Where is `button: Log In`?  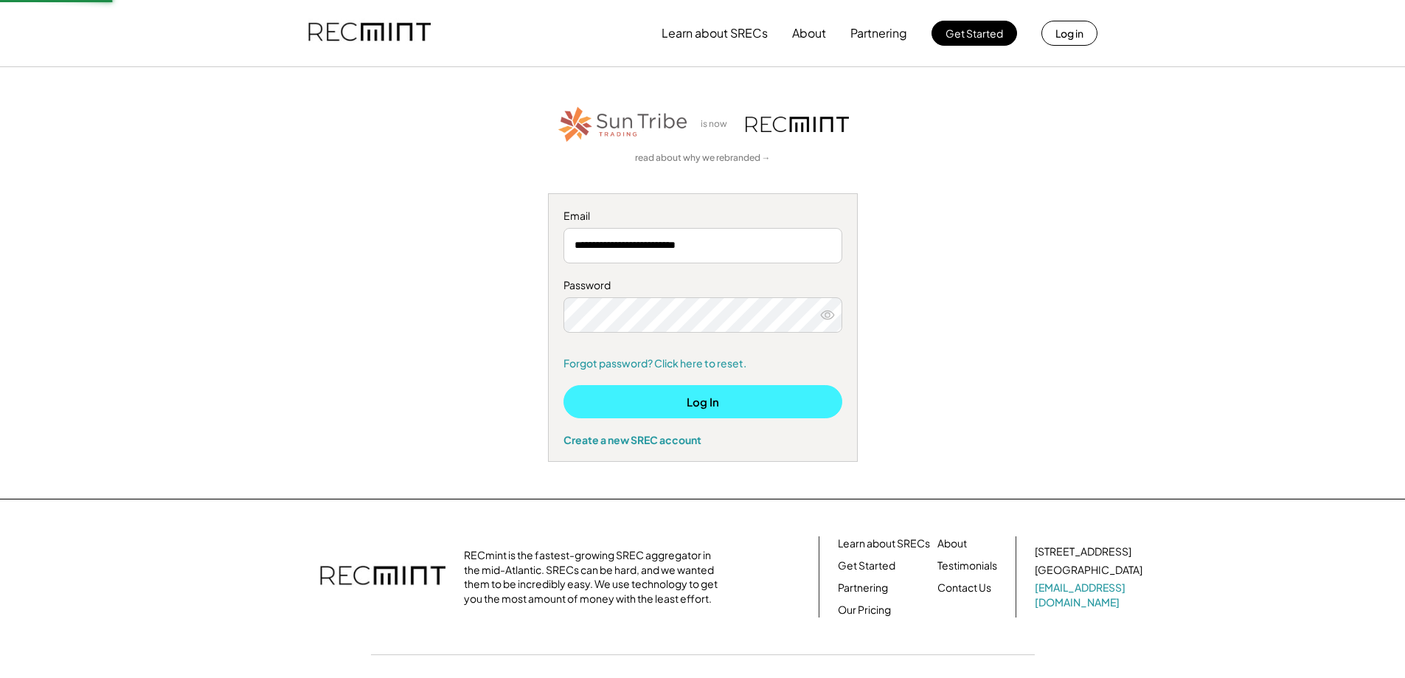
button: Log In is located at coordinates (703, 401).